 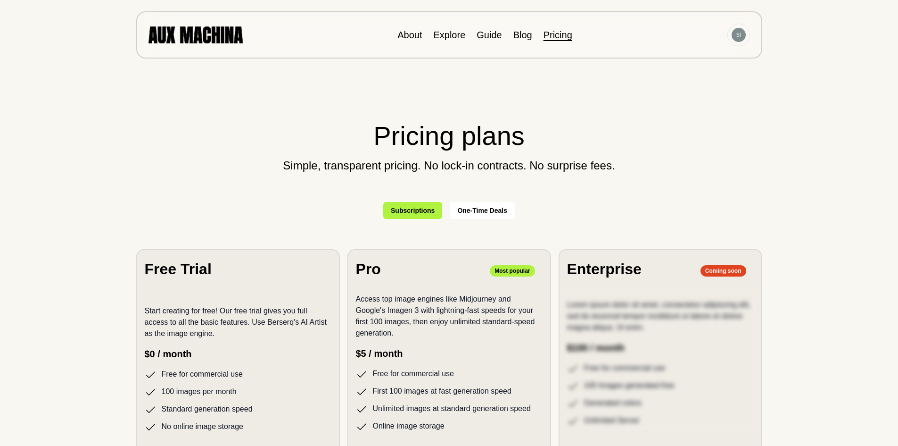 What do you see at coordinates (449, 166) in the screenshot?
I see `p: Simple, transparent pricing. No lock-in contracts. No surprise fees.` at bounding box center [449, 166].